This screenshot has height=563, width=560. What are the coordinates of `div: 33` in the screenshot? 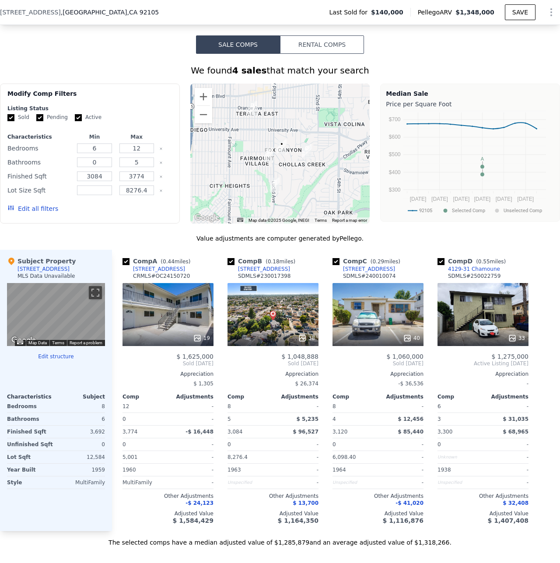 It's located at (516, 338).